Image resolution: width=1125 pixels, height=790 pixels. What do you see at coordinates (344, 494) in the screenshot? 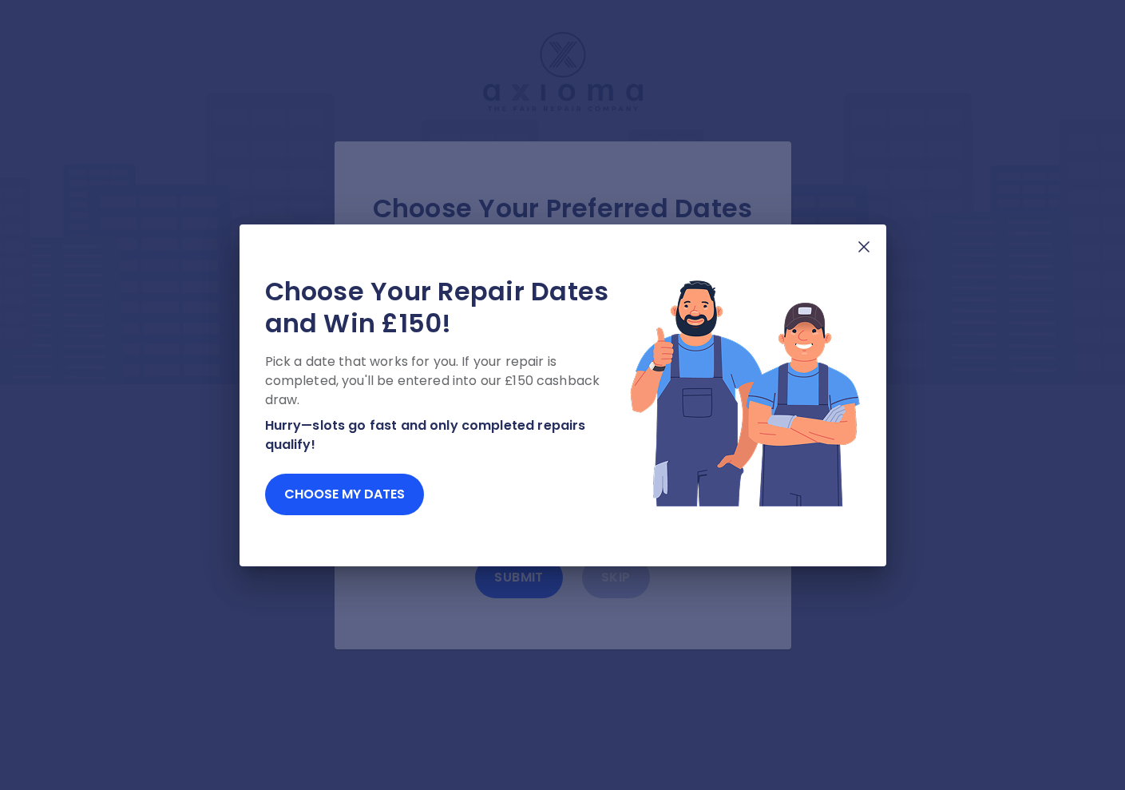
I see `button: Choose my dates` at bounding box center [344, 494].